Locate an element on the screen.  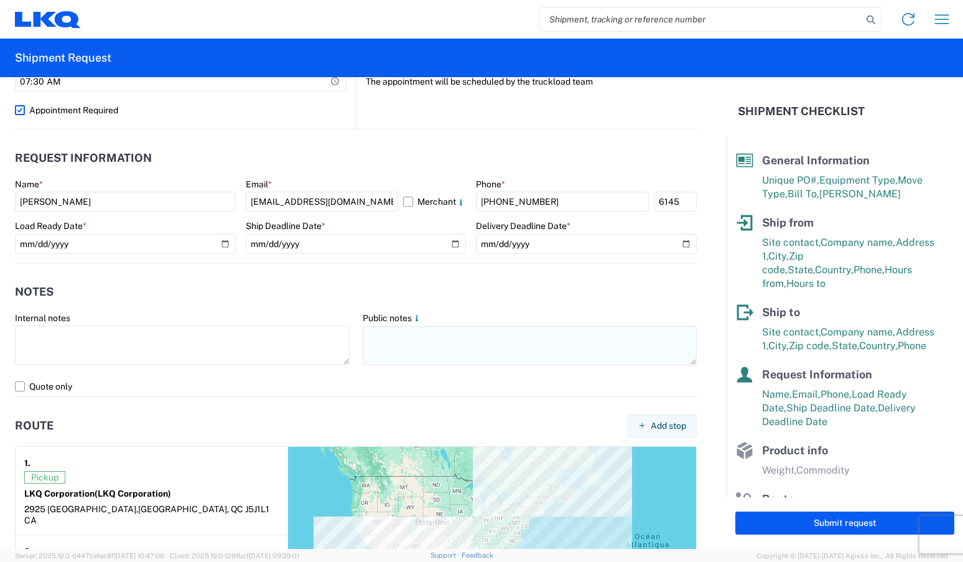
span: Route is located at coordinates (778, 498).